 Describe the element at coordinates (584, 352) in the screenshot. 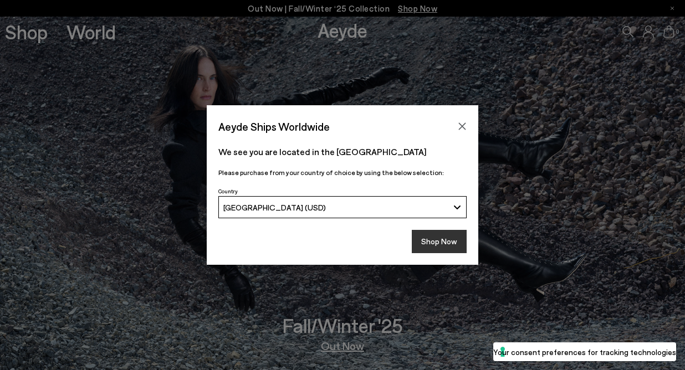

I see `label: Your consent preferences for tracking technologies` at that location.